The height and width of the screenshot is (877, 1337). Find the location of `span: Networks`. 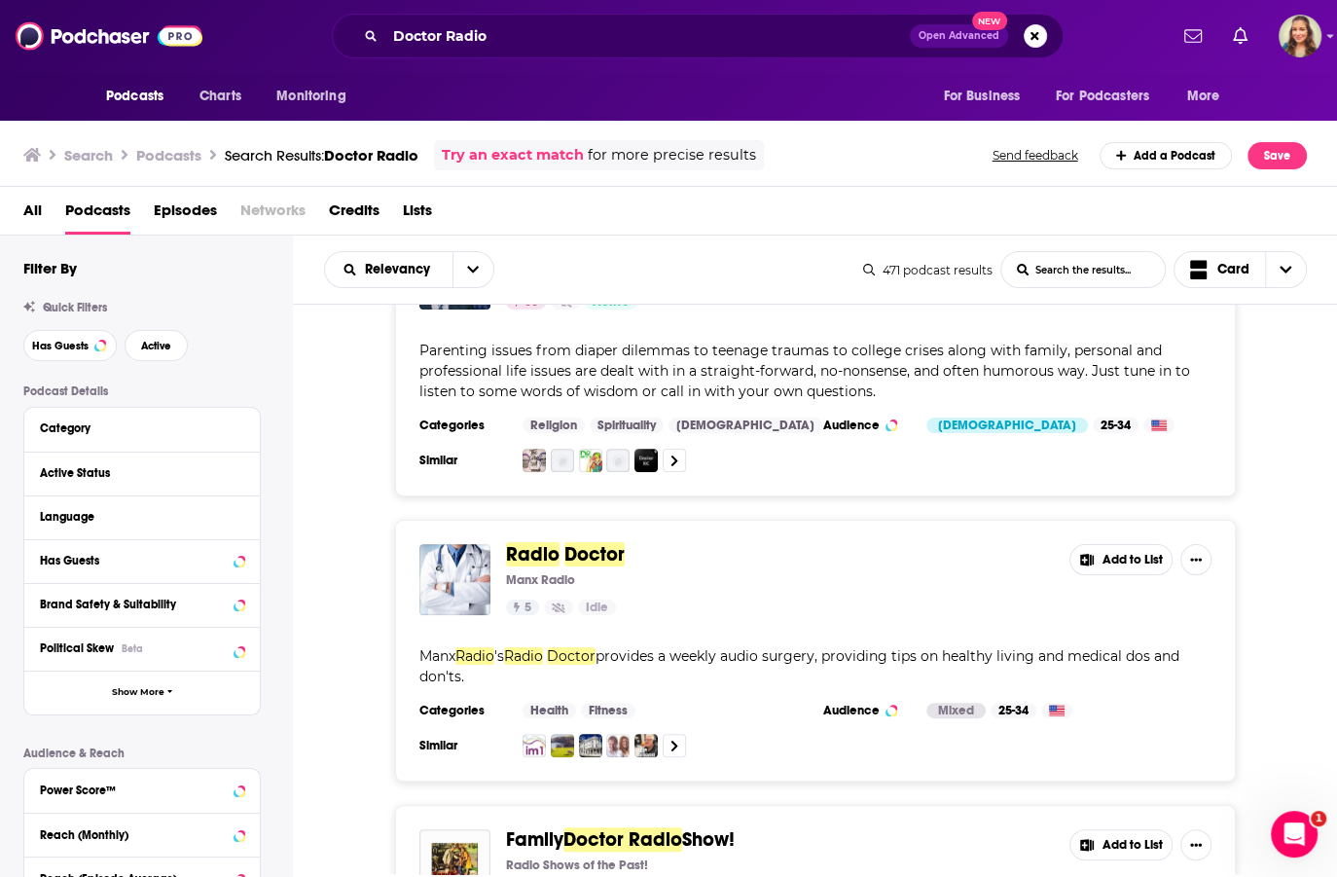

span: Networks is located at coordinates (272, 214).